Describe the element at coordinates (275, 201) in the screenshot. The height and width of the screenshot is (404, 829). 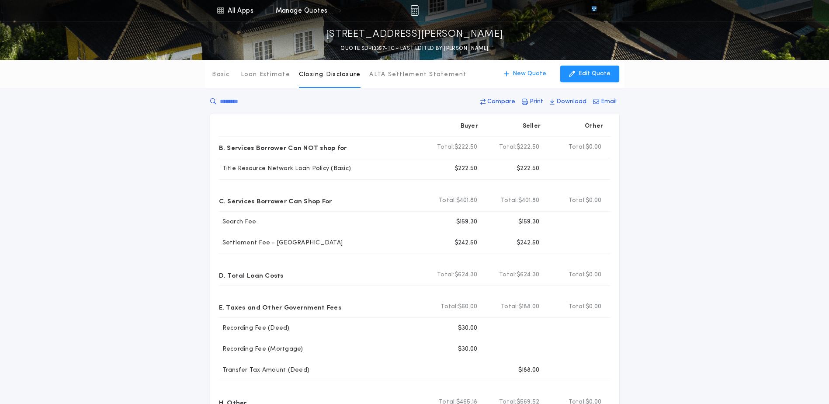
I see `p: C. Services Borrower Can Shop For` at that location.